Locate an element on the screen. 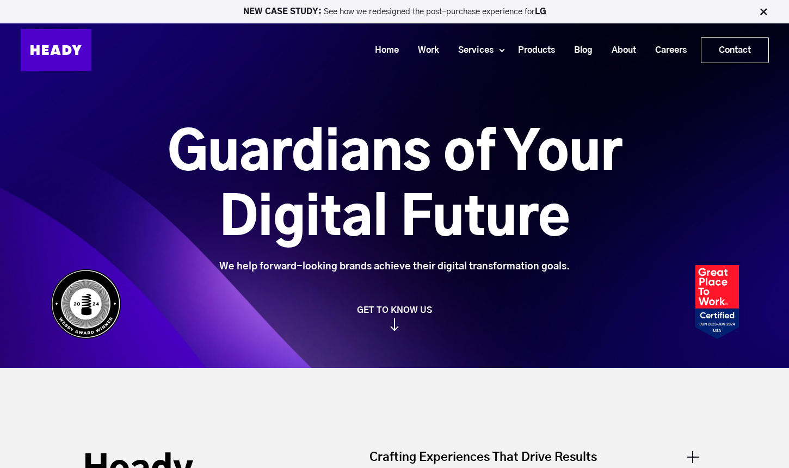 The height and width of the screenshot is (468, 789). a: Careers is located at coordinates (667, 50).